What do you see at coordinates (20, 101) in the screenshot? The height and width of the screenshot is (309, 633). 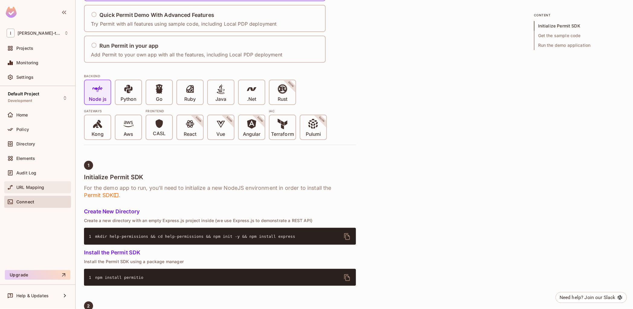 I see `span: Development` at bounding box center [20, 101].